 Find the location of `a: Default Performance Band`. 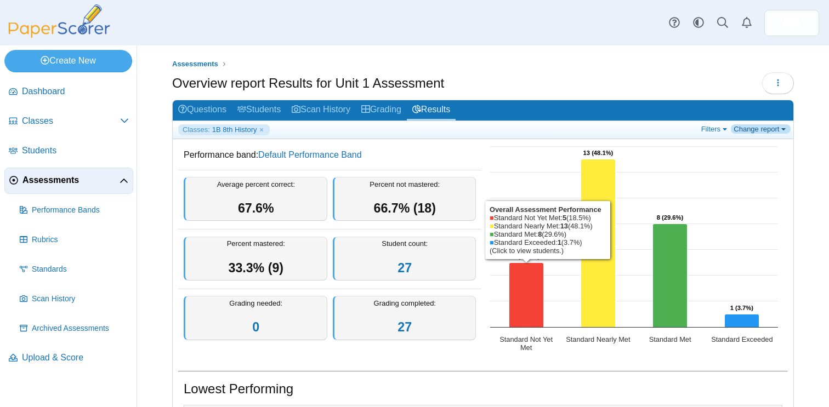

a: Default Performance Band is located at coordinates (310, 155).